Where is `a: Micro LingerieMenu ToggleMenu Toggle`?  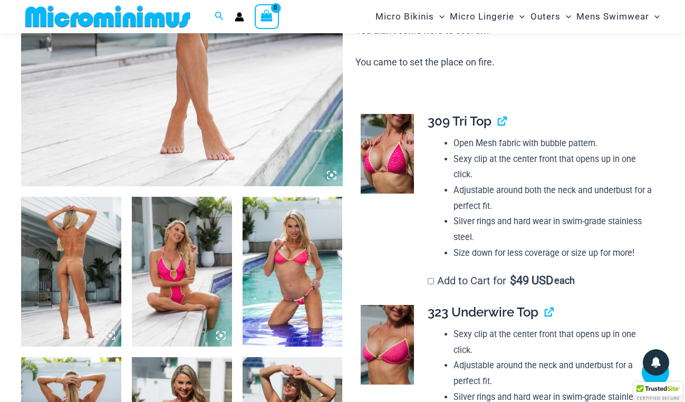 a: Micro LingerieMenu ToggleMenu Toggle is located at coordinates (488, 16).